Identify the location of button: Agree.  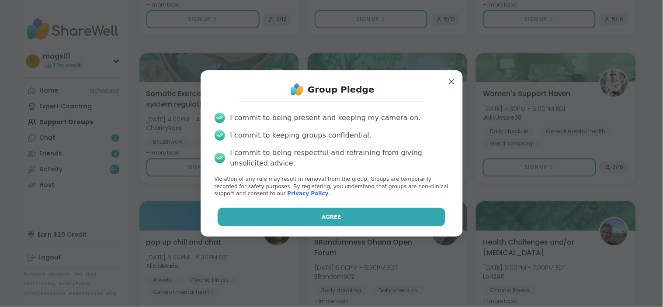
(331, 217).